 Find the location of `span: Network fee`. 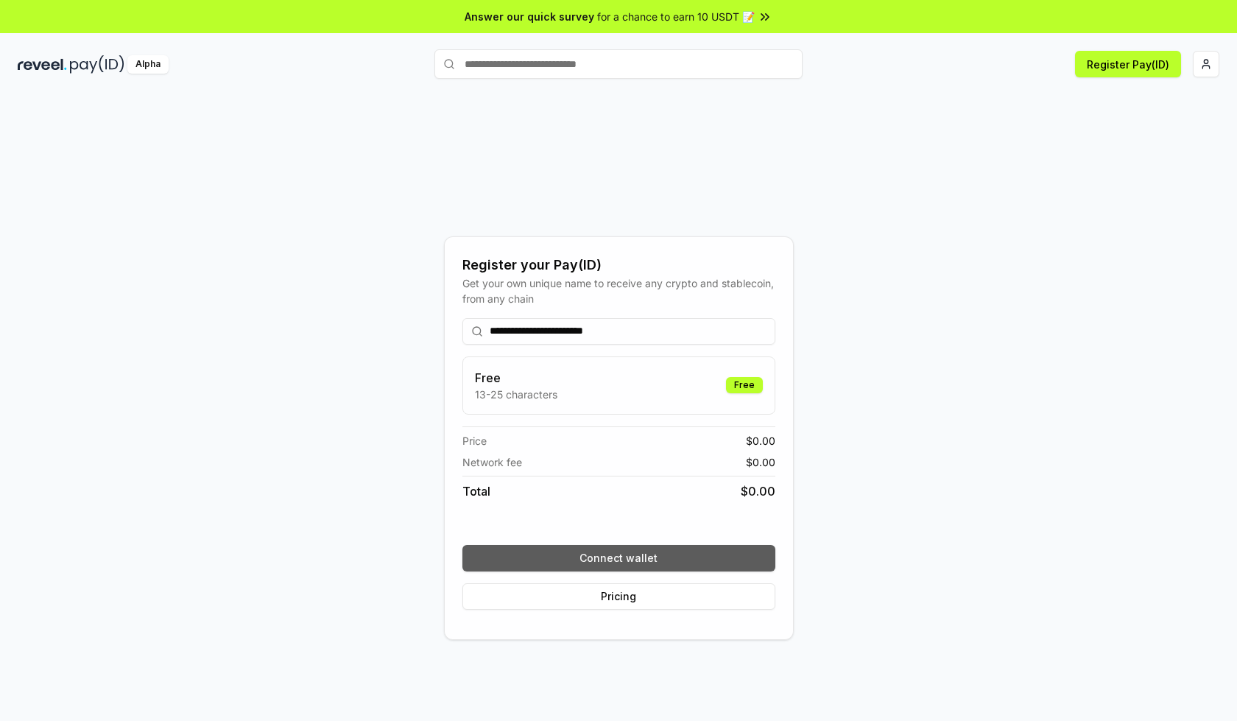

span: Network fee is located at coordinates (492, 462).